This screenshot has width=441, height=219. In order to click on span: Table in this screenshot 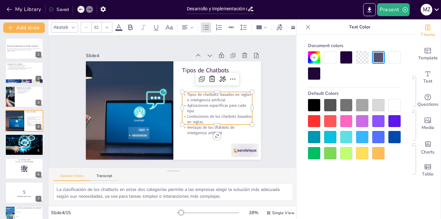, I will do `click(428, 174)`.